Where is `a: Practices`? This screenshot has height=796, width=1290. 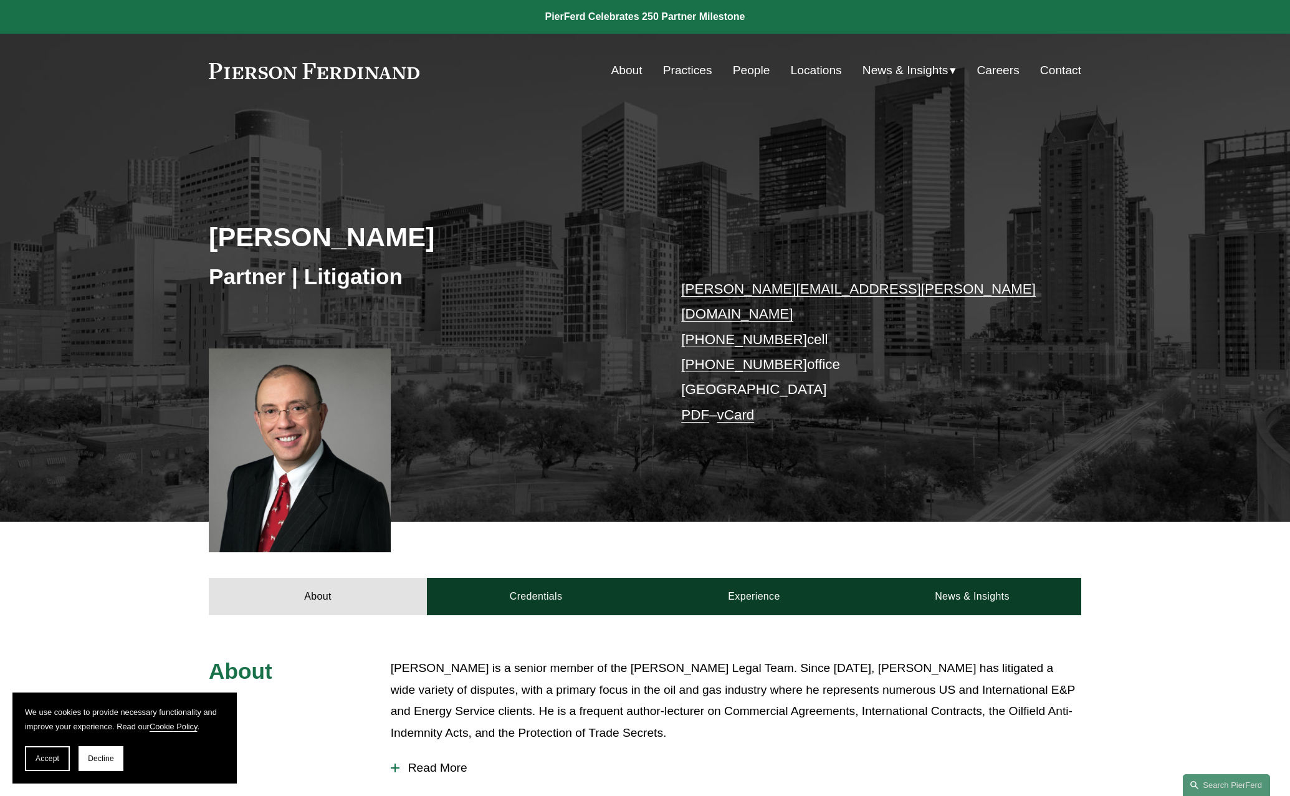
a: Practices is located at coordinates (687, 70).